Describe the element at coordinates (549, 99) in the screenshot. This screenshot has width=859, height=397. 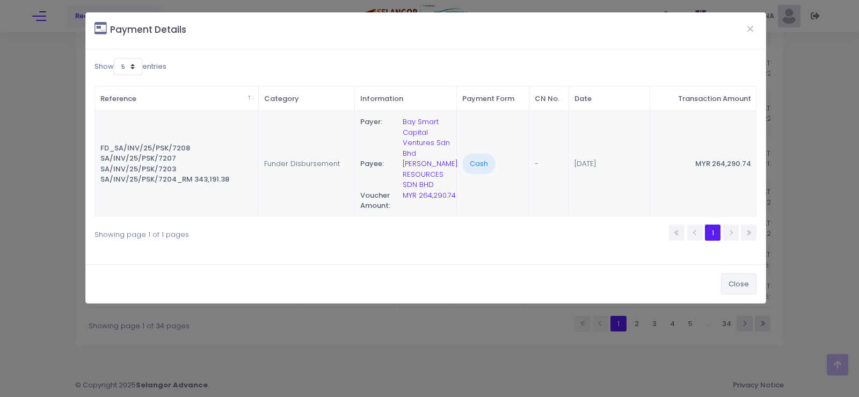
I see `th: CN No.&nbsp; : activate to sort column ascending` at that location.